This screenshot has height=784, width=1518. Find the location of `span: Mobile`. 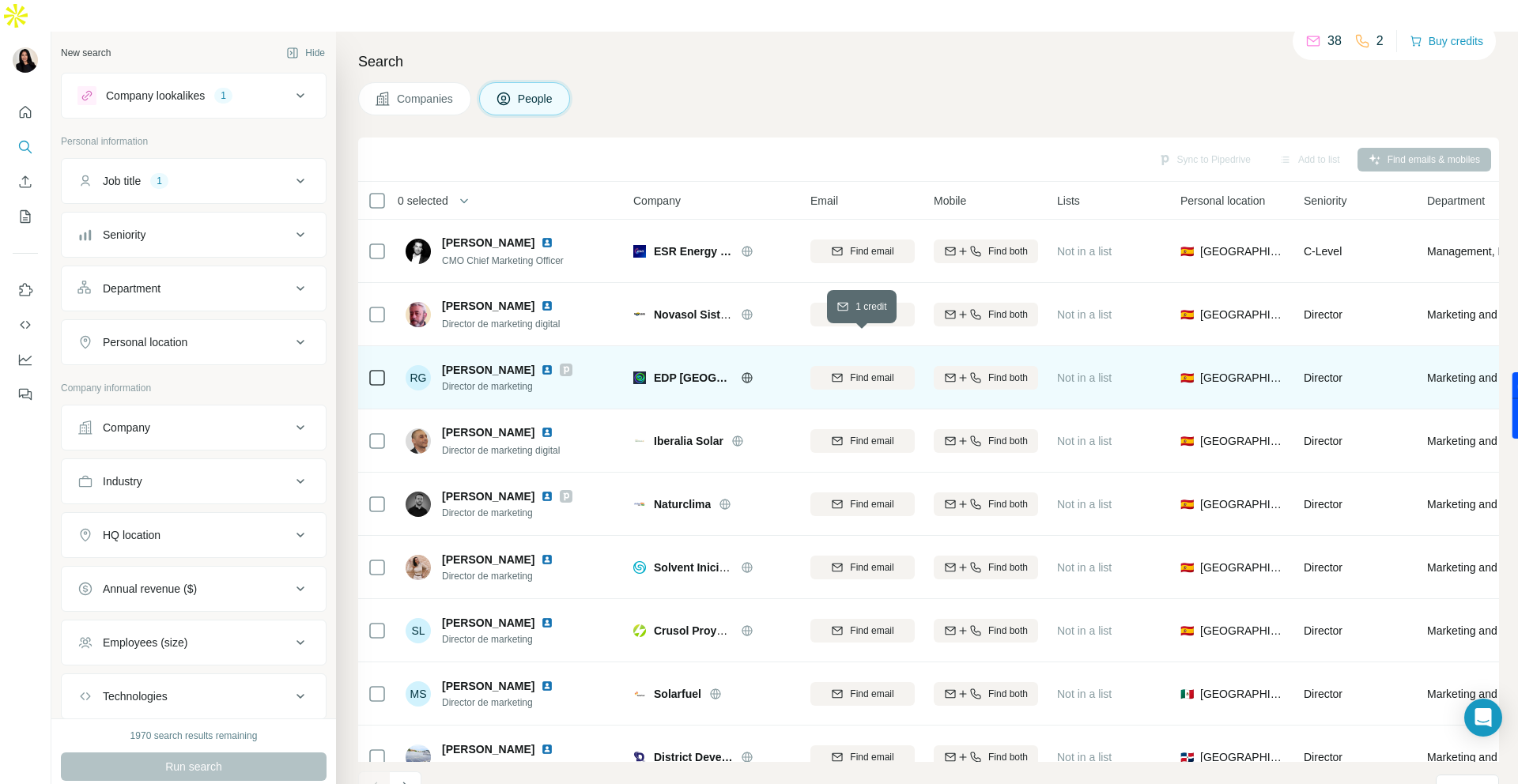

span: Mobile is located at coordinates (950, 200).